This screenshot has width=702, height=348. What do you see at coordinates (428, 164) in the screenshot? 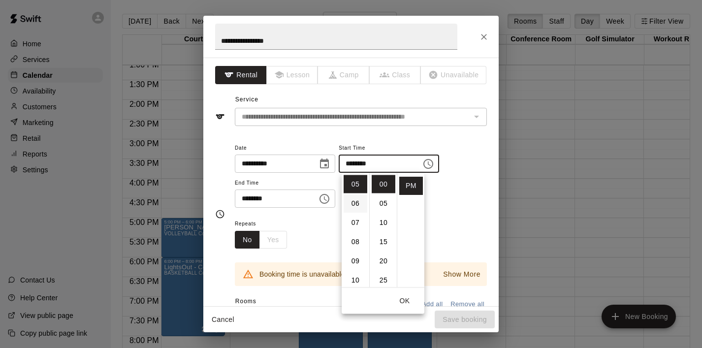
I see `button: Choose time, selected time is 5:00 PM` at bounding box center [428, 164].